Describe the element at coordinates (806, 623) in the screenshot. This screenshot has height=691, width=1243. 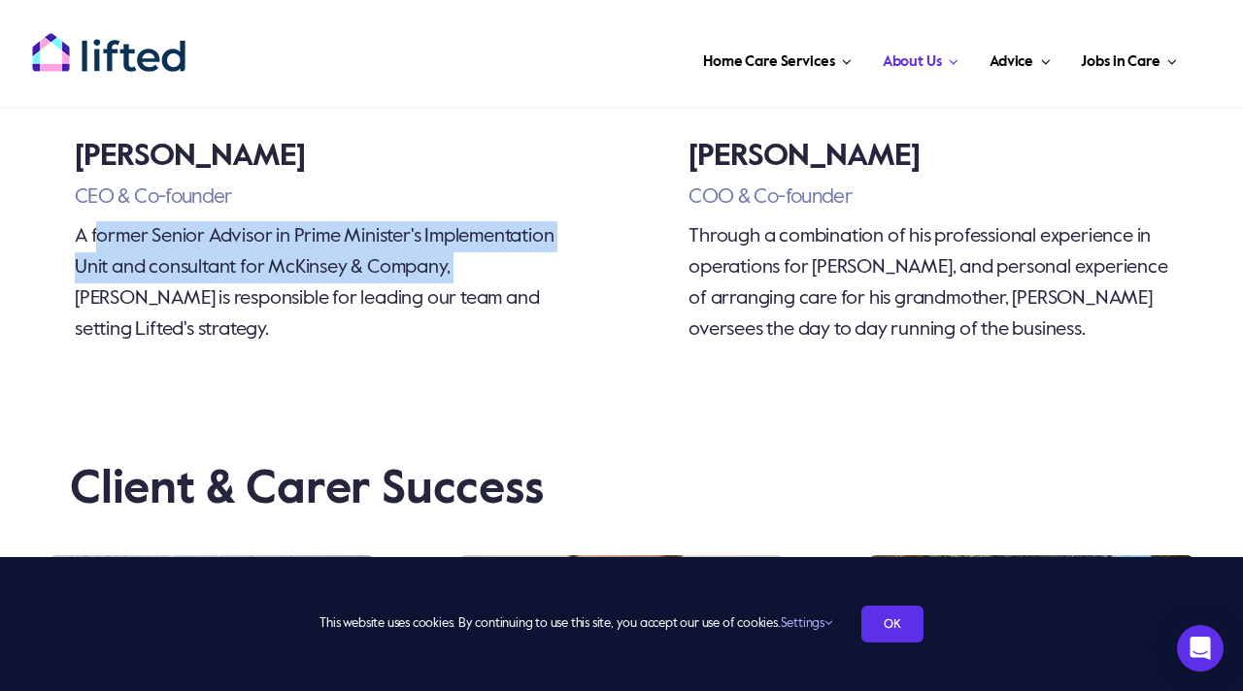
I see `a: Settings` at that location.